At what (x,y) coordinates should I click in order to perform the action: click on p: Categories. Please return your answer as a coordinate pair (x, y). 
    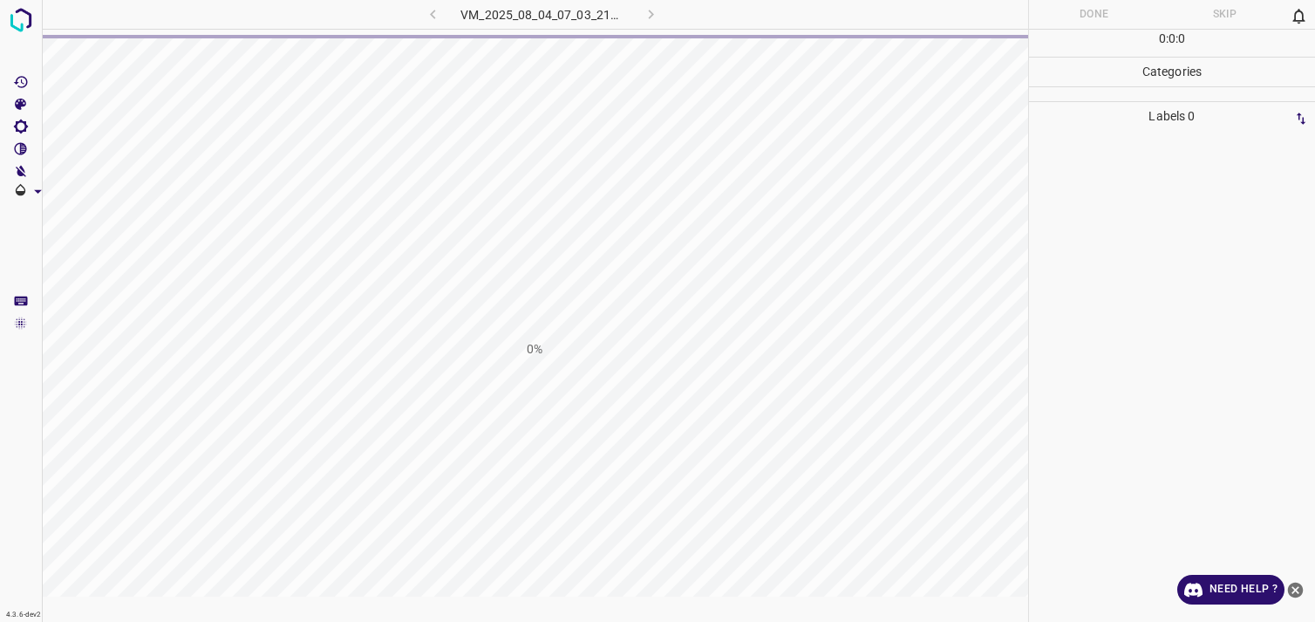
    Looking at the image, I should click on (1172, 72).